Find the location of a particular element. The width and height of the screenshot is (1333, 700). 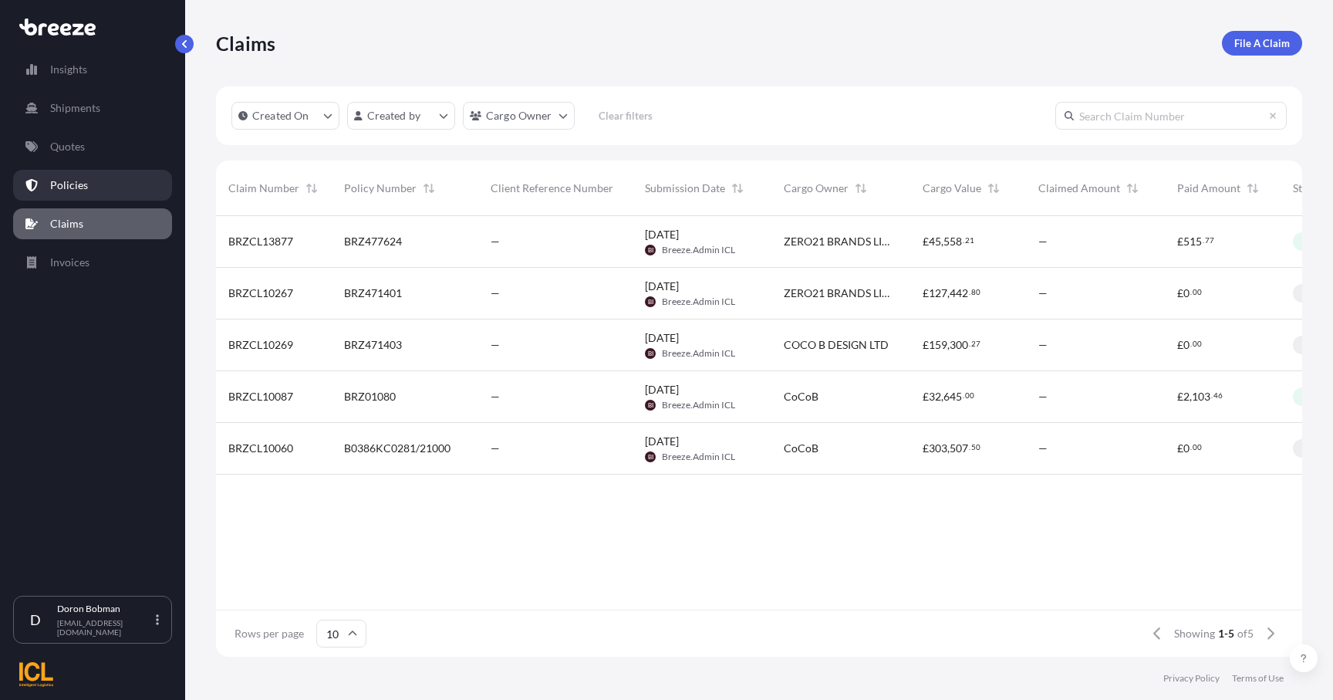

a: Policies is located at coordinates (93, 185).